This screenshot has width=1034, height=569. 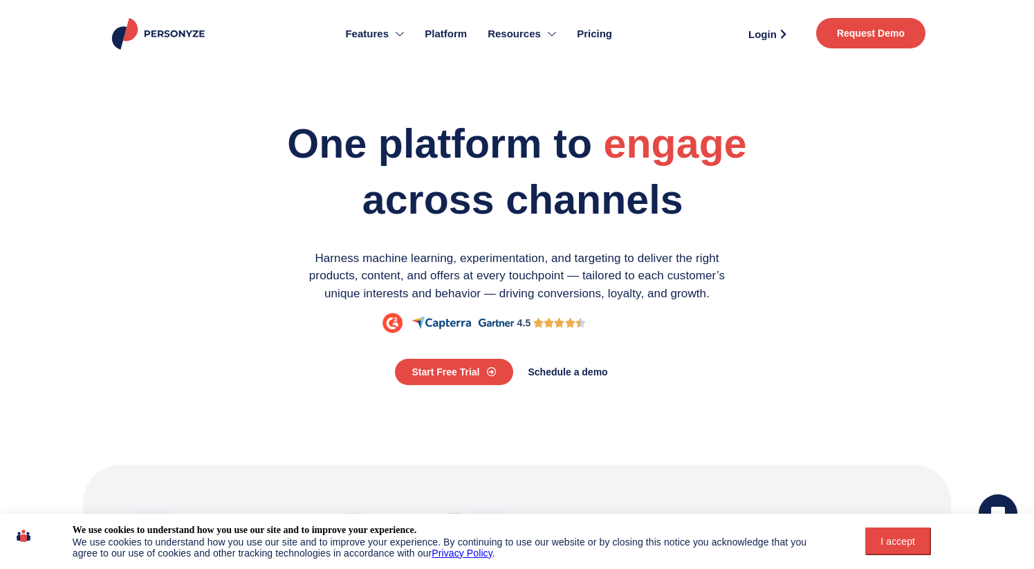 I want to click on img: icon, so click(x=24, y=536).